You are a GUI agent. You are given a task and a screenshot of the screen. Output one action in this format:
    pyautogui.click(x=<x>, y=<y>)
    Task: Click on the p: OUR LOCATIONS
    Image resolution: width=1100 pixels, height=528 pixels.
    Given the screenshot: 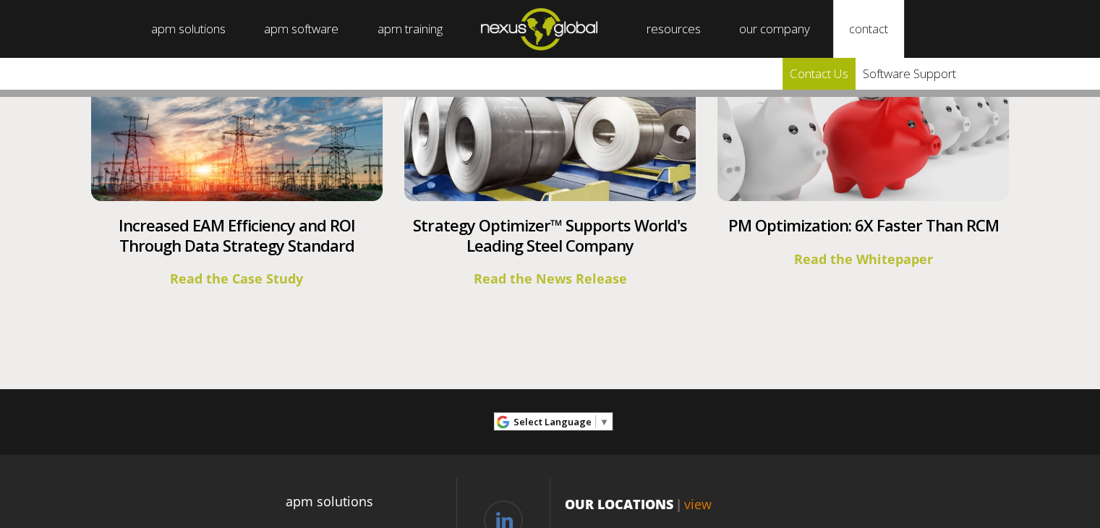 What is the action you would take?
    pyautogui.click(x=724, y=504)
    